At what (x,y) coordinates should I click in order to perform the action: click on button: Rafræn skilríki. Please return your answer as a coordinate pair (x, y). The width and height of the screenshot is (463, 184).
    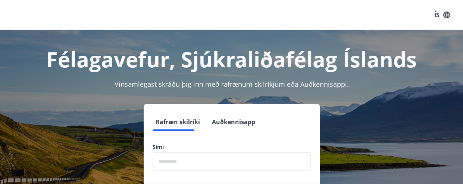
    Looking at the image, I should click on (178, 122).